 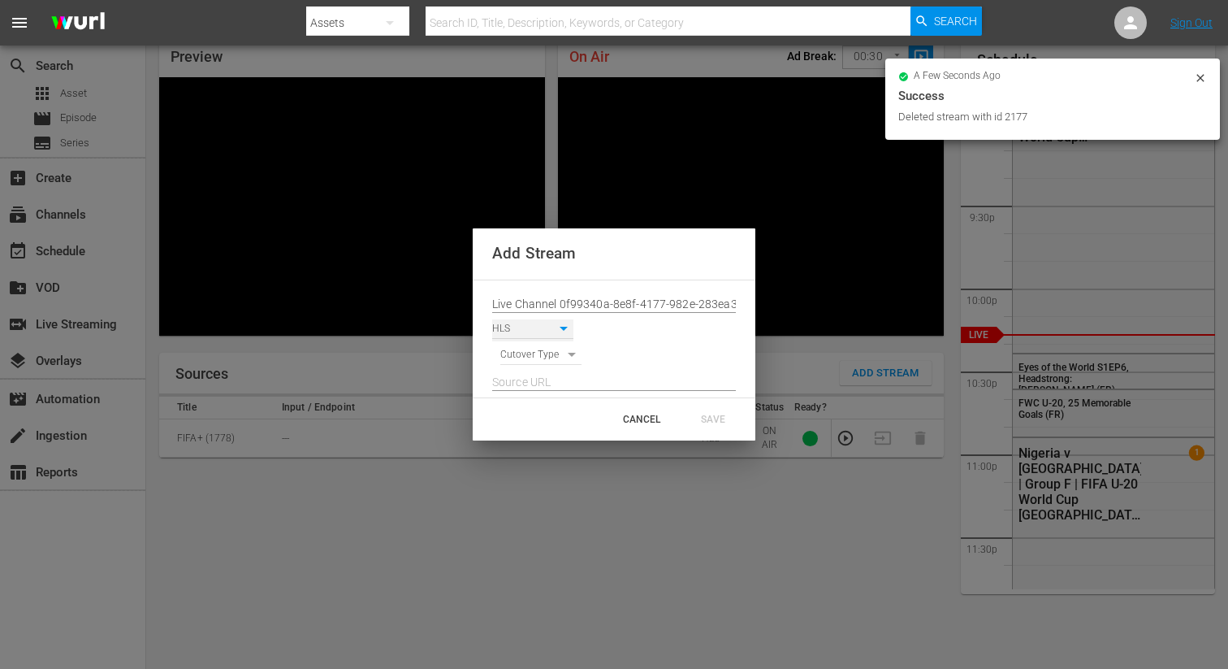 What do you see at coordinates (533, 330) in the screenshot?
I see `div: HLS` at bounding box center [533, 330].